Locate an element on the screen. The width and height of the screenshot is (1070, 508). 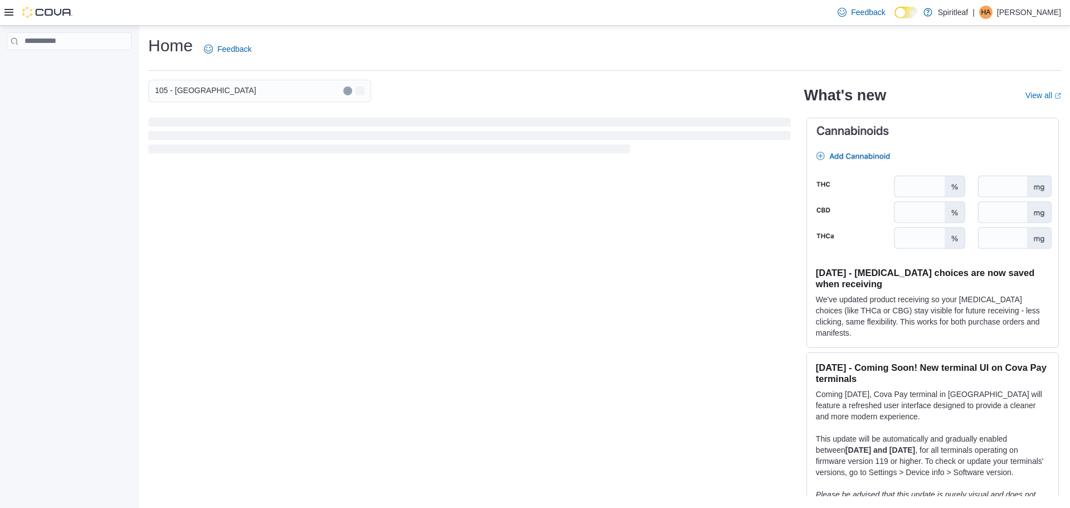
span: Loading is located at coordinates (469, 138).